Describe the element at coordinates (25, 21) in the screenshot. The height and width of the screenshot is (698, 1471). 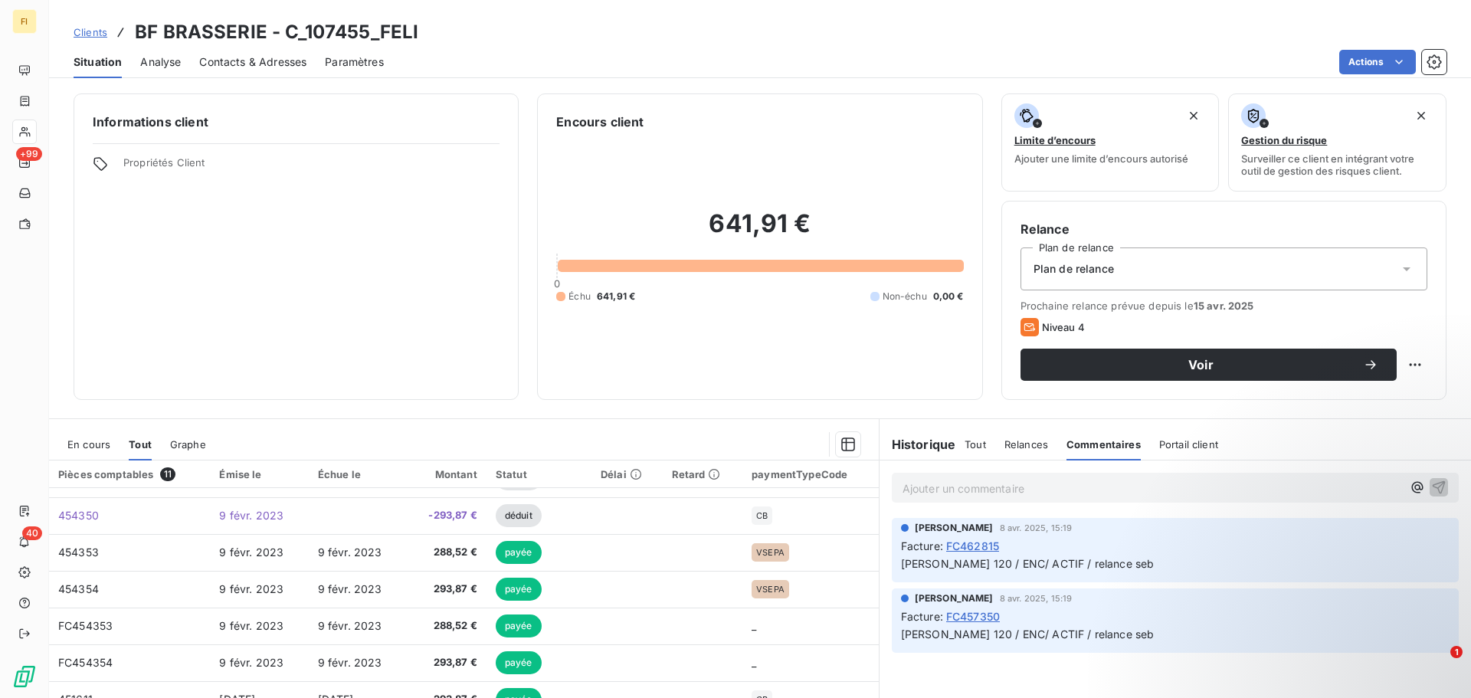
I see `div: FI` at that location.